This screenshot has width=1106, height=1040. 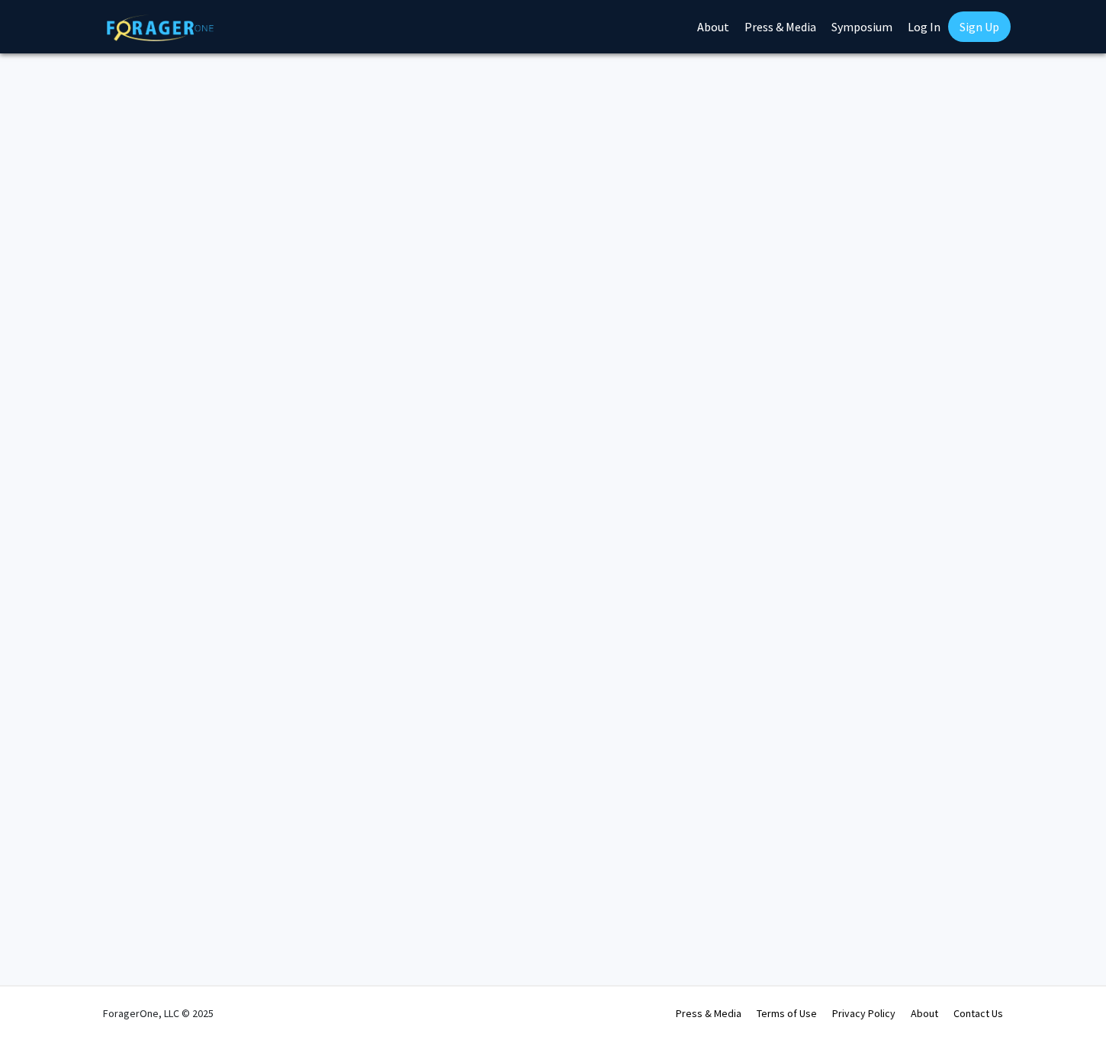 I want to click on a: About, so click(x=925, y=1013).